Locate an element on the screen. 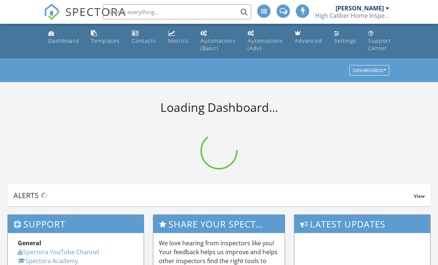 This screenshot has height=265, width=438. a: Contacts is located at coordinates (144, 37).